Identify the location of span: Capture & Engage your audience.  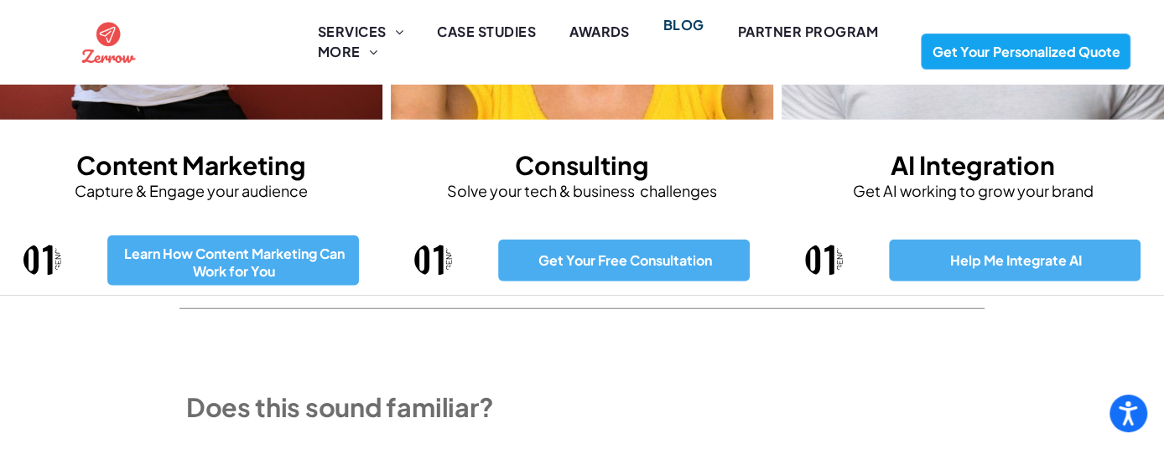
(191, 190).